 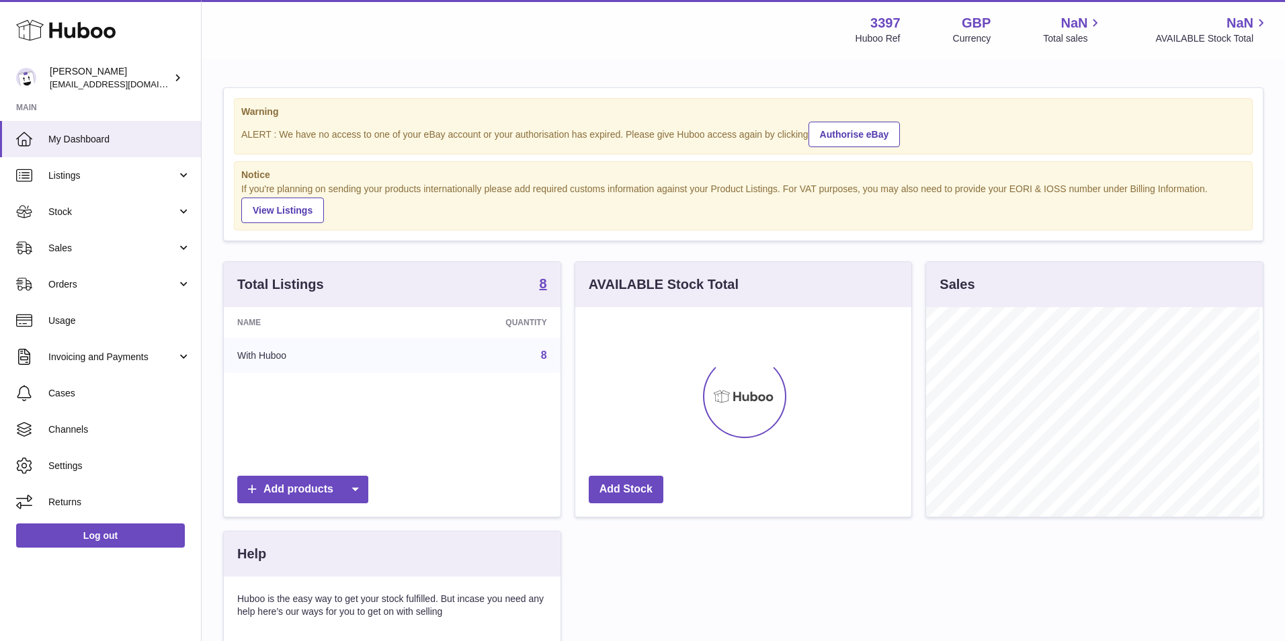 What do you see at coordinates (313, 356) in the screenshot?
I see `td: With Huboo` at bounding box center [313, 356].